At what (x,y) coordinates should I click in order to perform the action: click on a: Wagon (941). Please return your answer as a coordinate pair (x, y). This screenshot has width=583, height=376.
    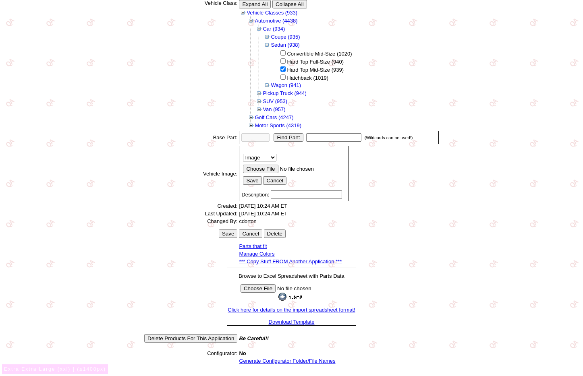
    Looking at the image, I should click on (286, 85).